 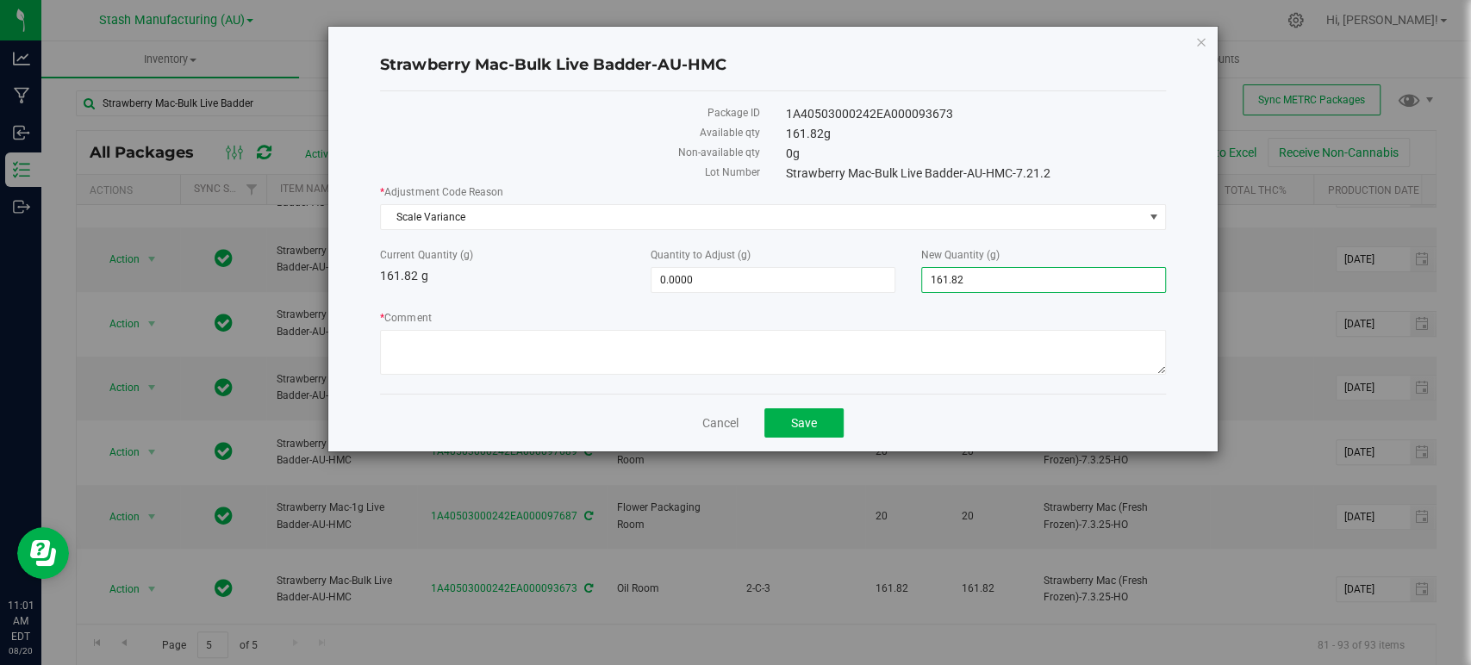 What do you see at coordinates (773, 280) in the screenshot?
I see `input: 0.0000` at bounding box center [773, 280].